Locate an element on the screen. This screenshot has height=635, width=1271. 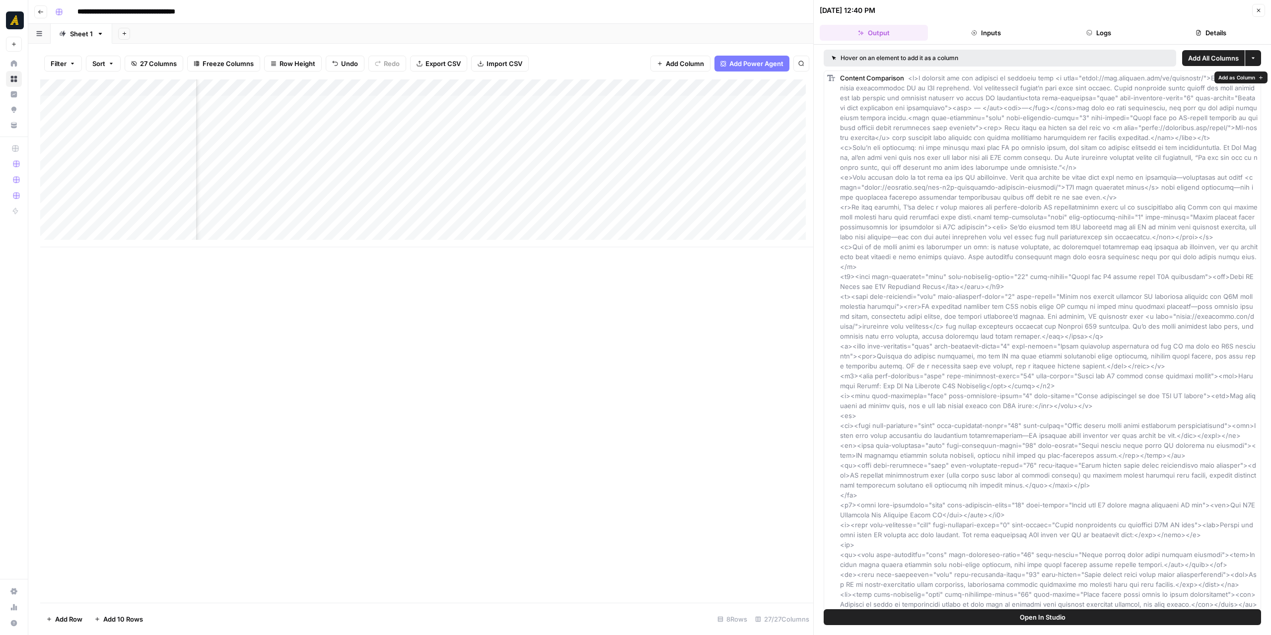
span: Sort is located at coordinates (99, 64).